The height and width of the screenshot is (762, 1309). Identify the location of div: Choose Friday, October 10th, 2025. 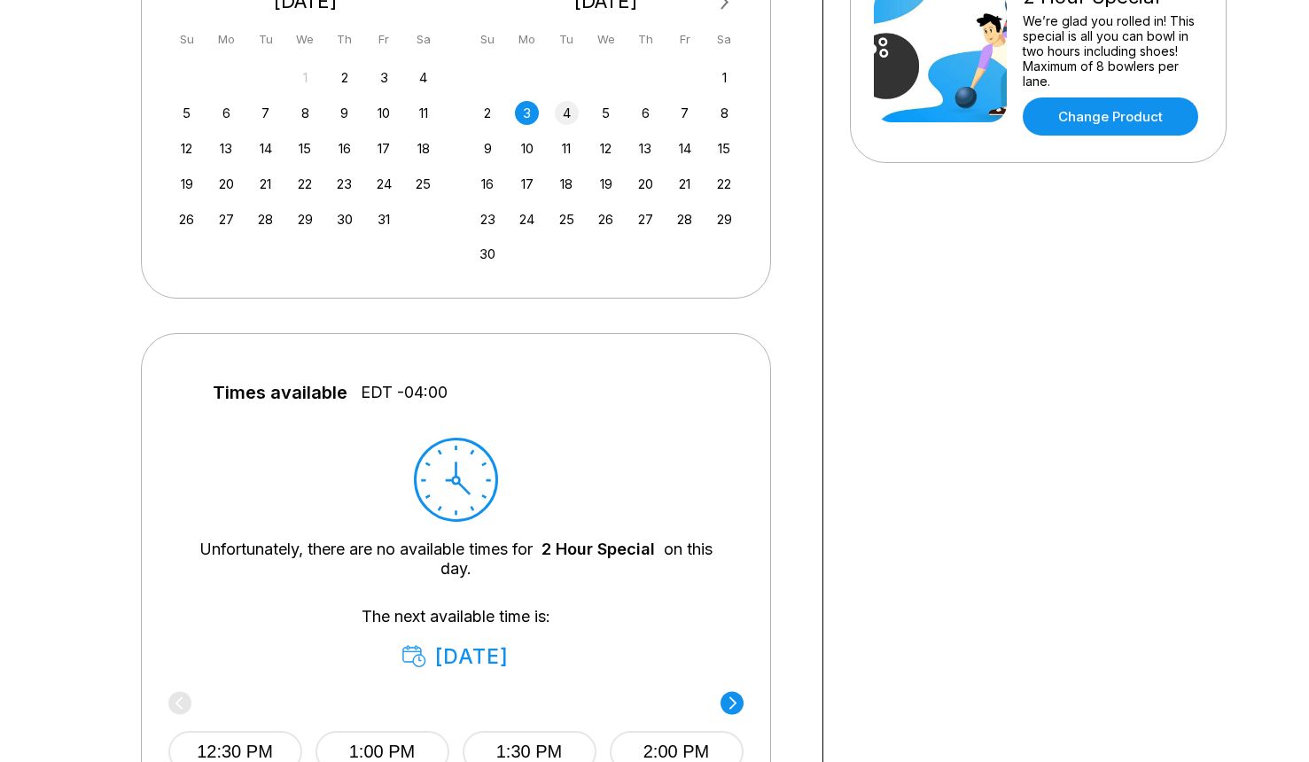
(384, 113).